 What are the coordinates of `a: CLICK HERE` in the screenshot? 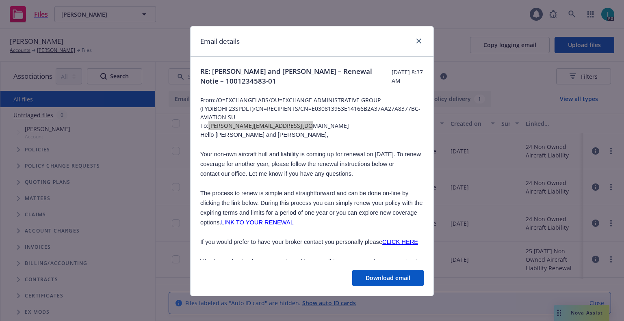 It's located at (400, 242).